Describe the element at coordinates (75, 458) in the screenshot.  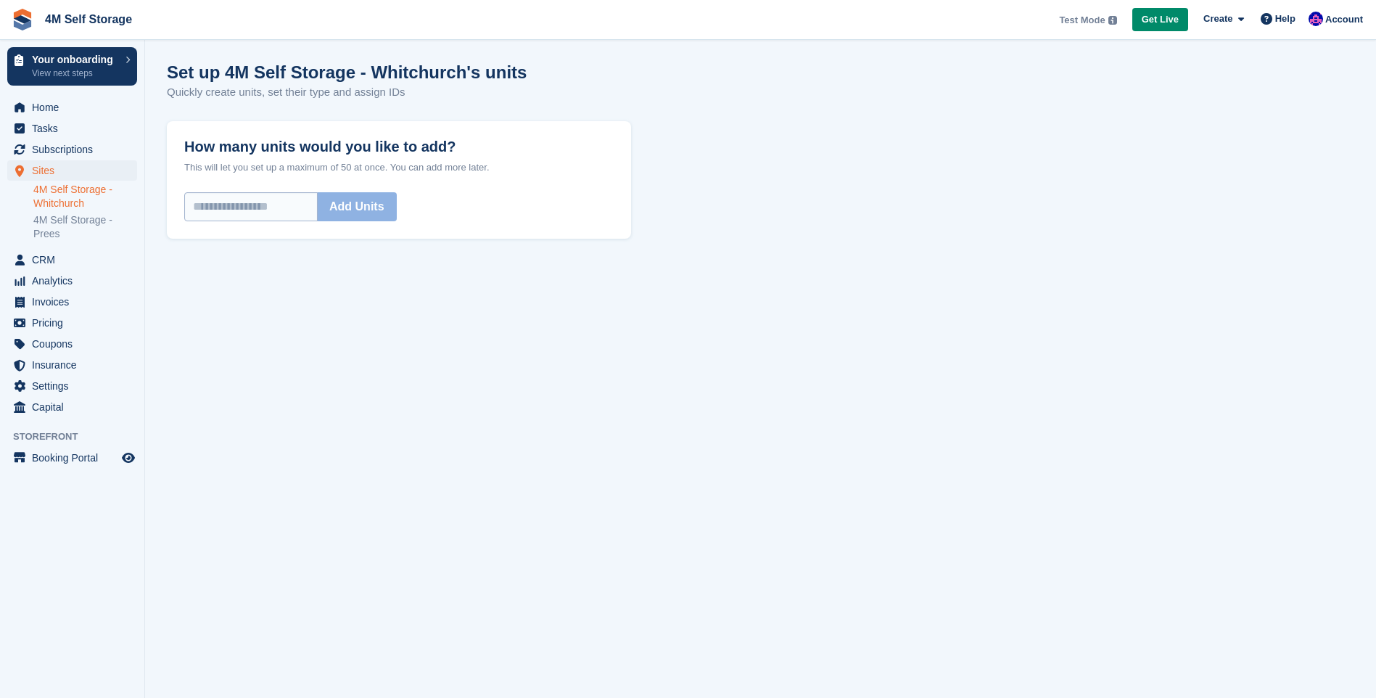
I see `span: Booking Portal` at that location.